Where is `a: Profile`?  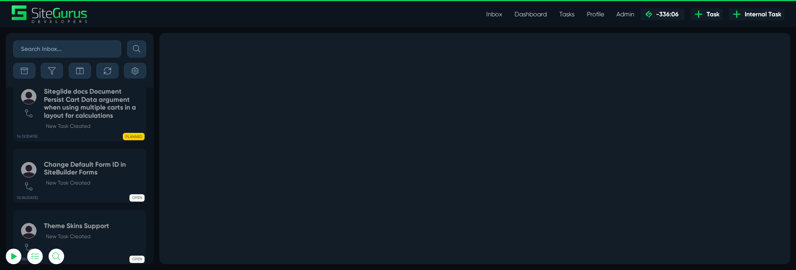 a: Profile is located at coordinates (596, 14).